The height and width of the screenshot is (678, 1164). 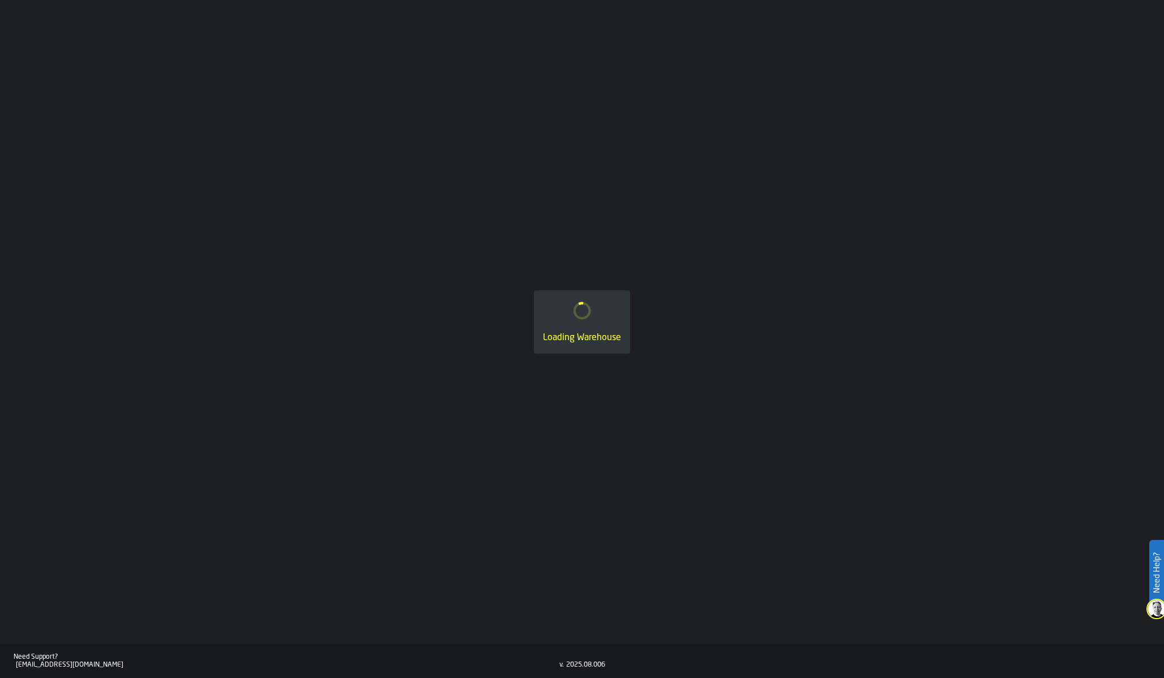 What do you see at coordinates (286, 657) in the screenshot?
I see `div: Need Support?` at bounding box center [286, 657].